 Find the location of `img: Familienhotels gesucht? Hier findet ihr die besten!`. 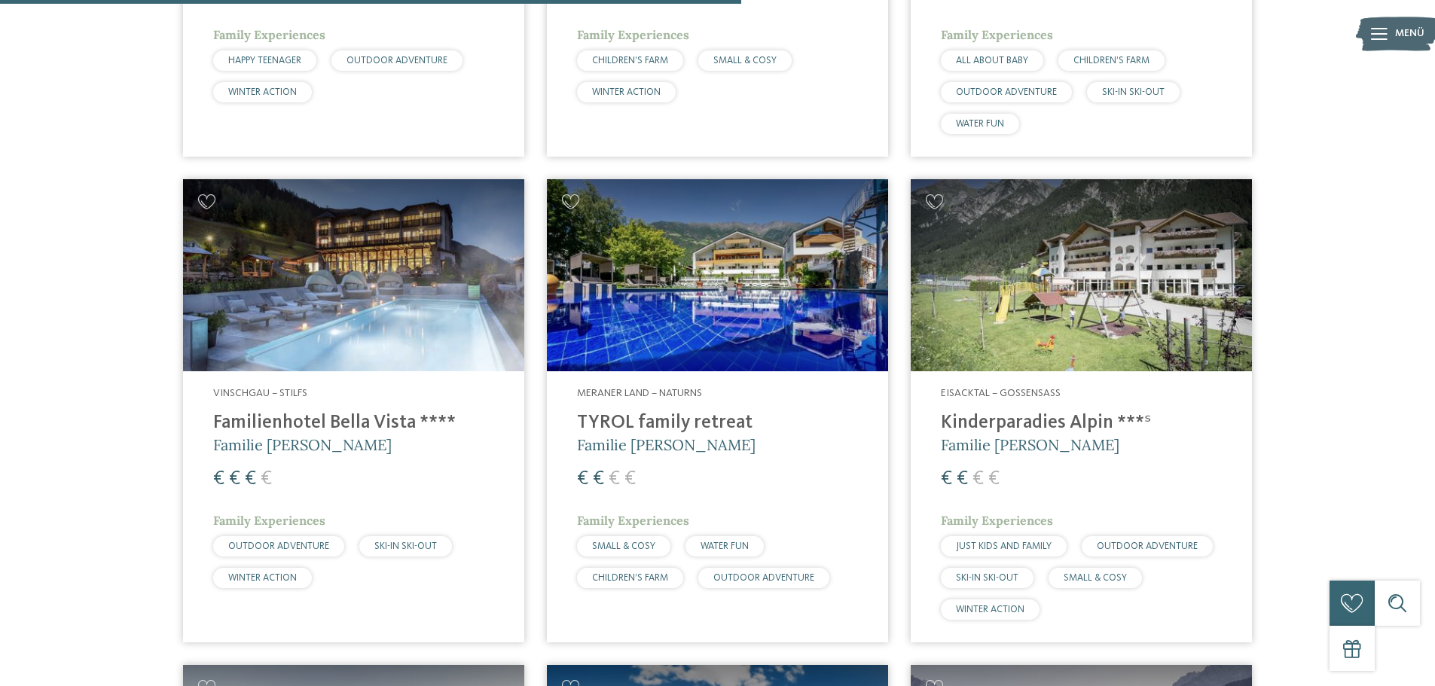

img: Familienhotels gesucht? Hier findet ihr die besten! is located at coordinates (353, 275).